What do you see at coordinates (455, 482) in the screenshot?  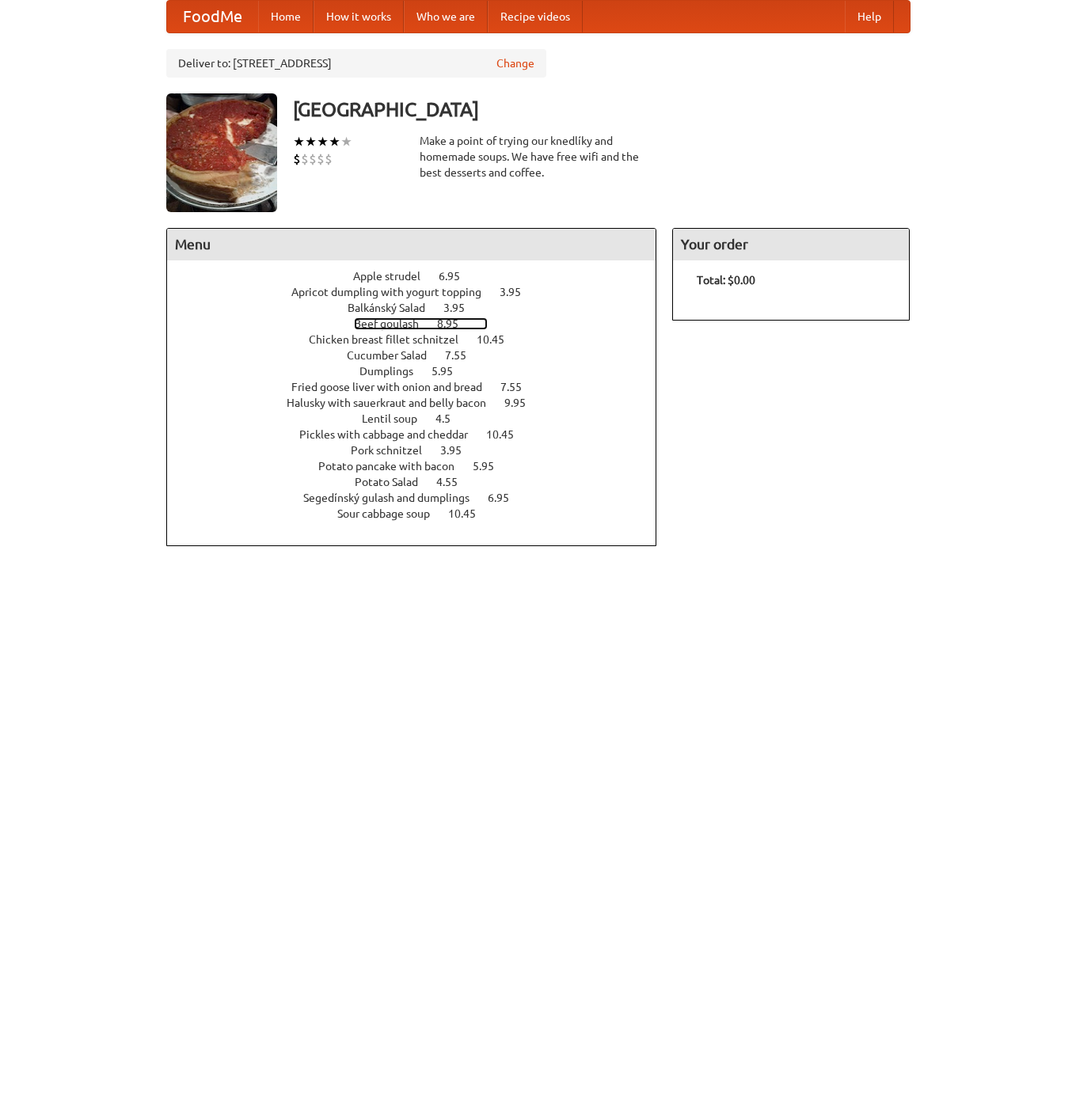 I see `span: 4.55` at bounding box center [455, 482].